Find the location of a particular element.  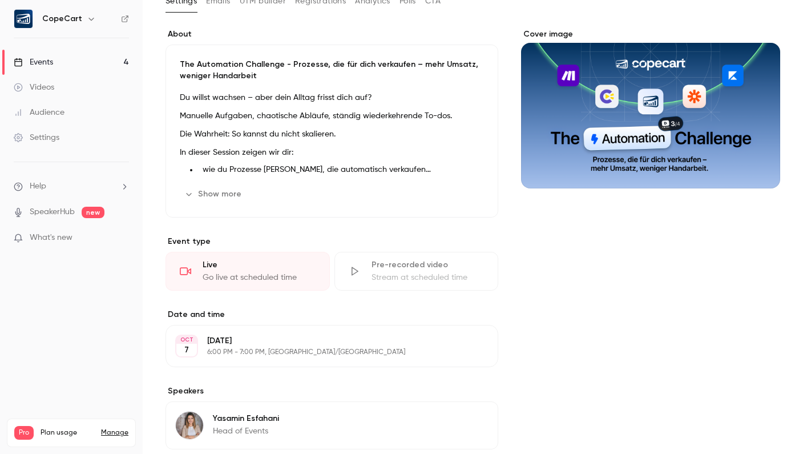

h6: CopeCart is located at coordinates (62, 19).